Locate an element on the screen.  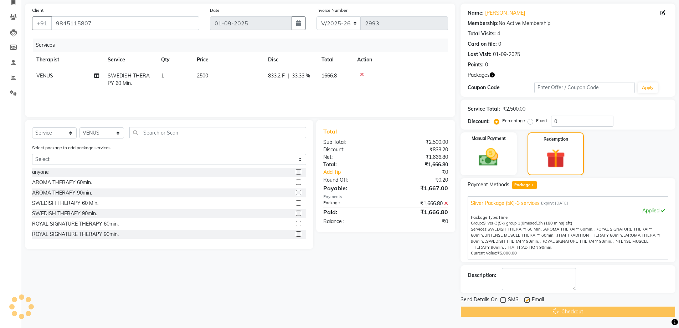
span: Time is located at coordinates (503, 217).